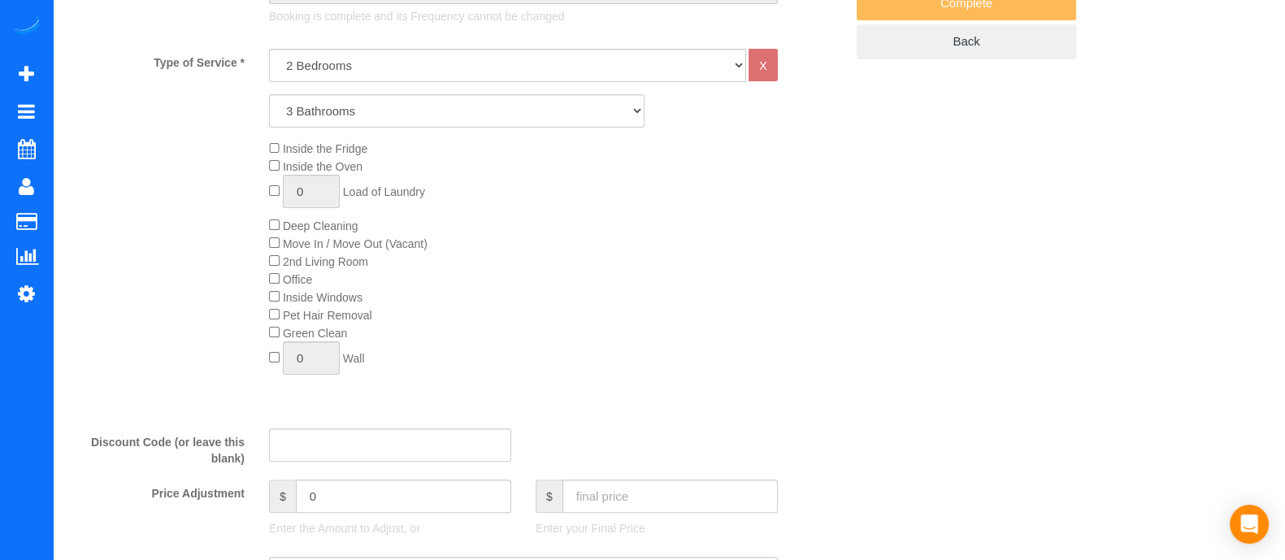  Describe the element at coordinates (327, 315) in the screenshot. I see `span: Pet Hair Removal` at that location.